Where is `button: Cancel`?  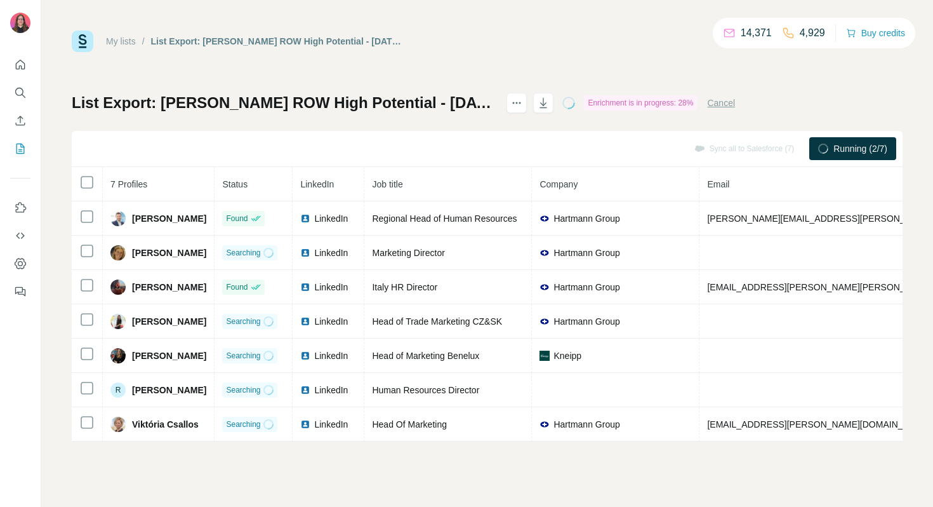
button: Cancel is located at coordinates (721, 103).